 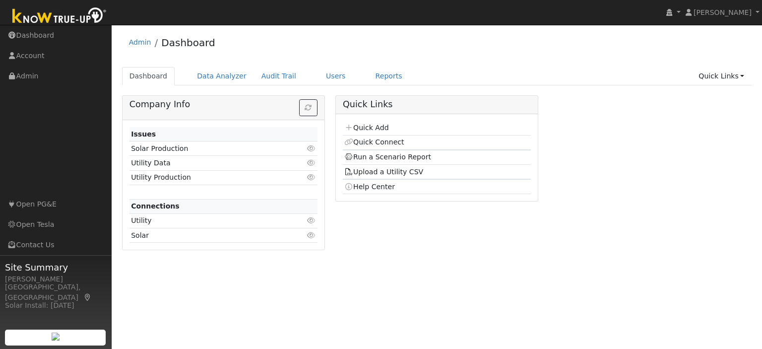 I want to click on span: Site Summary, so click(x=56, y=267).